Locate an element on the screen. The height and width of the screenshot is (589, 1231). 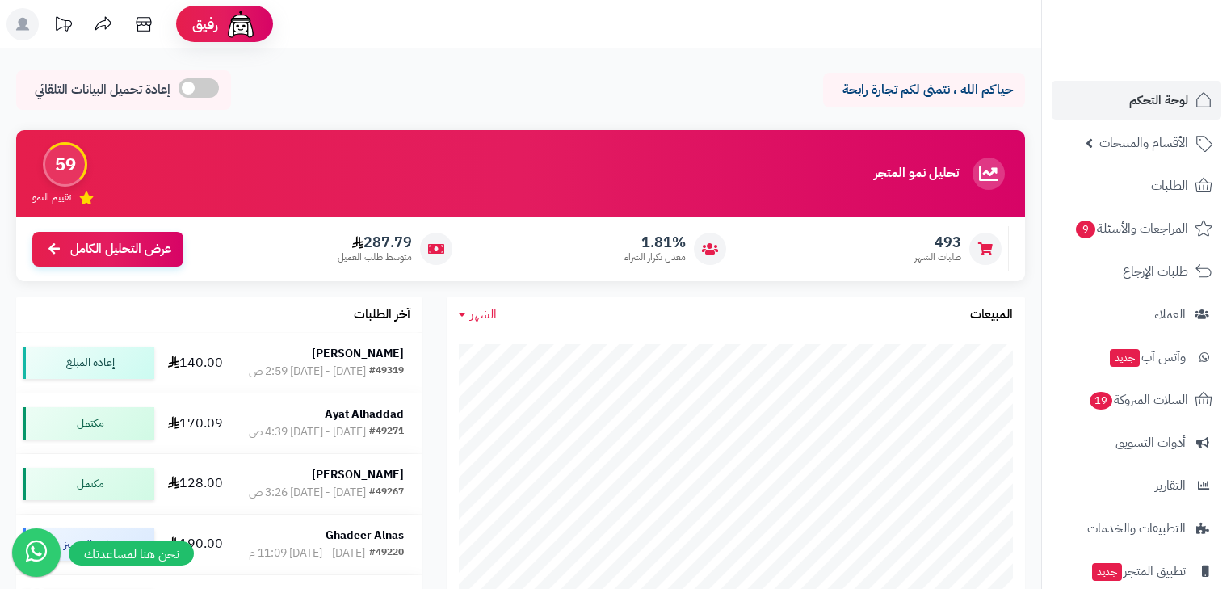
a: تحديثات المنصة is located at coordinates (63, 26).